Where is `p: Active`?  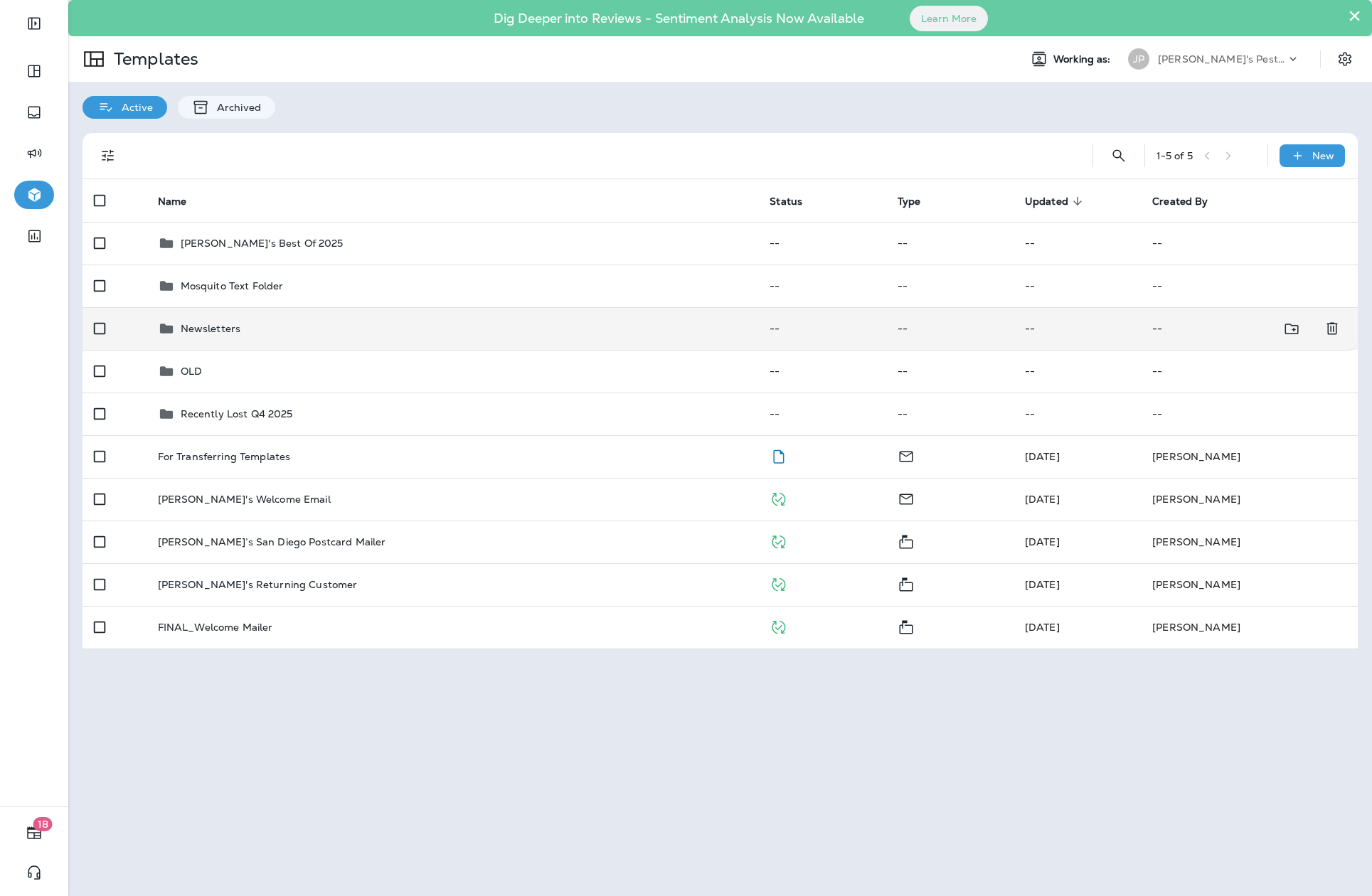
p: Active is located at coordinates (133, 107).